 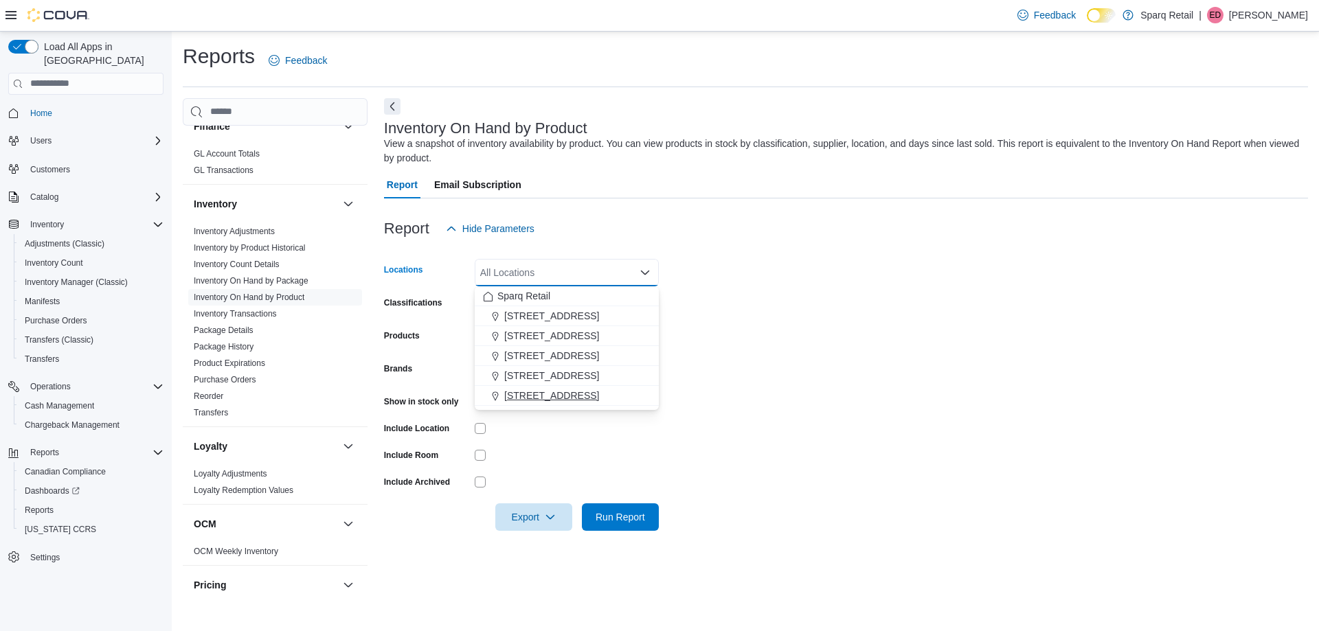 I want to click on label: Classifications, so click(x=413, y=303).